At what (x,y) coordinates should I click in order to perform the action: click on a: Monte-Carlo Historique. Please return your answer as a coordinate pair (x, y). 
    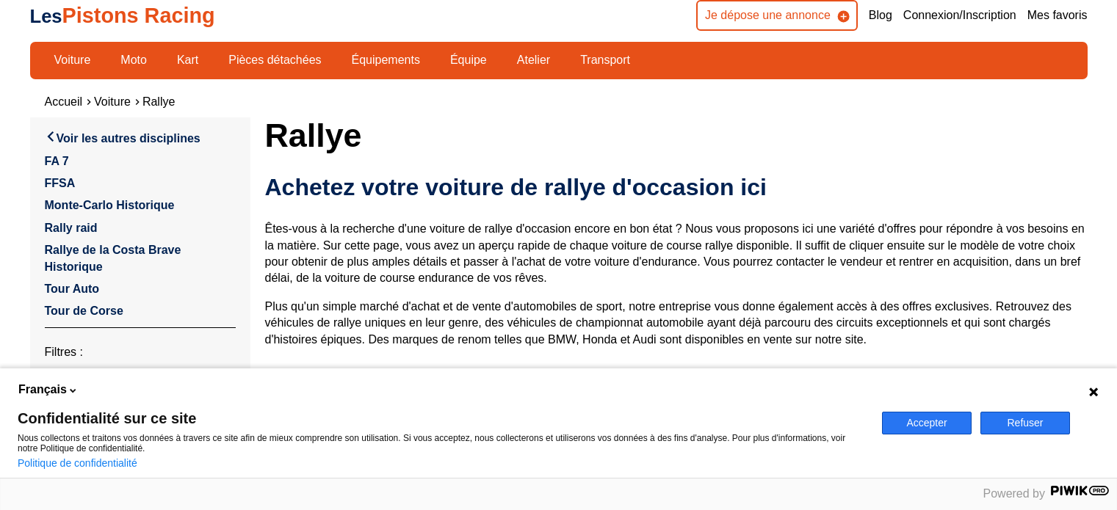
    Looking at the image, I should click on (109, 205).